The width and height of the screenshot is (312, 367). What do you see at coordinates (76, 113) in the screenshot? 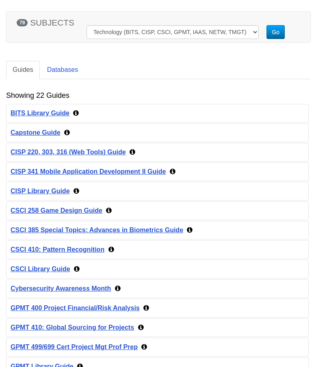
I see `i: BITS Library Guide` at bounding box center [76, 113].